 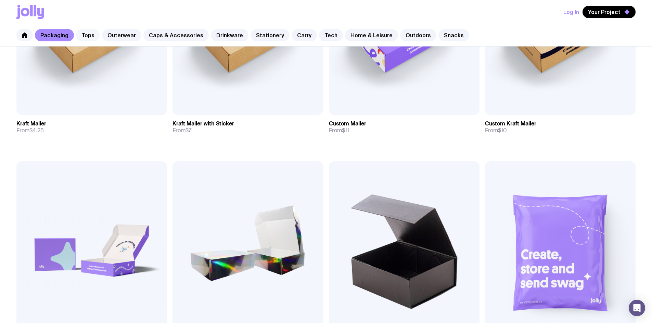 What do you see at coordinates (604, 12) in the screenshot?
I see `span: Your Project` at bounding box center [604, 12].